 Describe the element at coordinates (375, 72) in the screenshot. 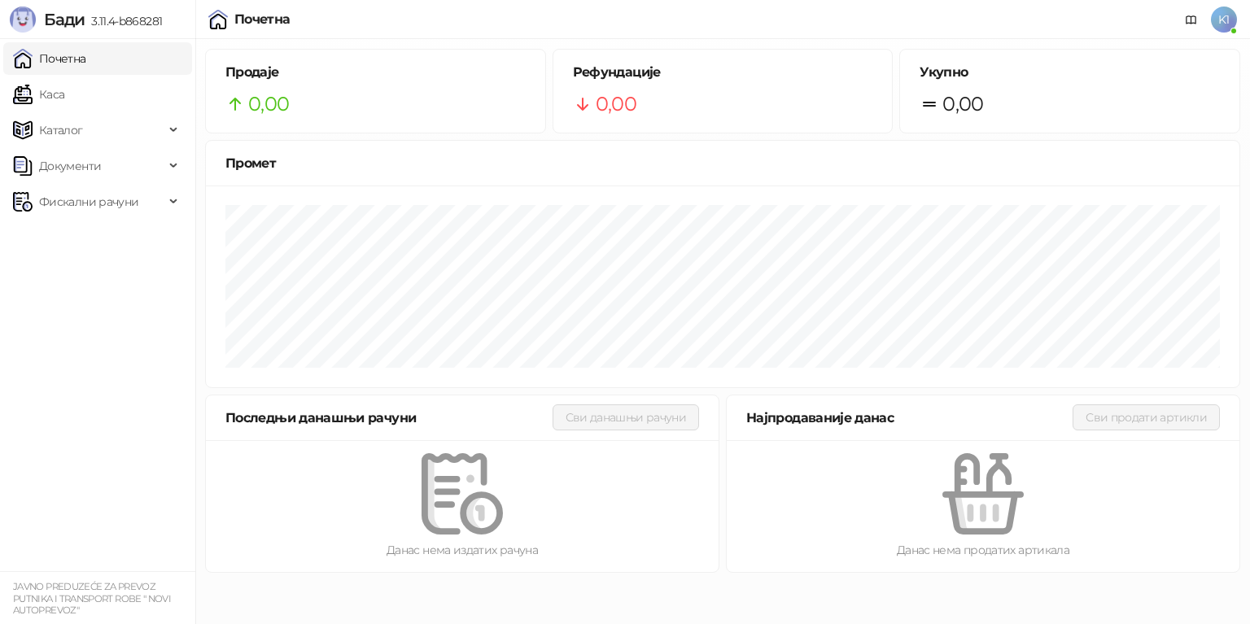

I see `h5: Продаје` at that location.